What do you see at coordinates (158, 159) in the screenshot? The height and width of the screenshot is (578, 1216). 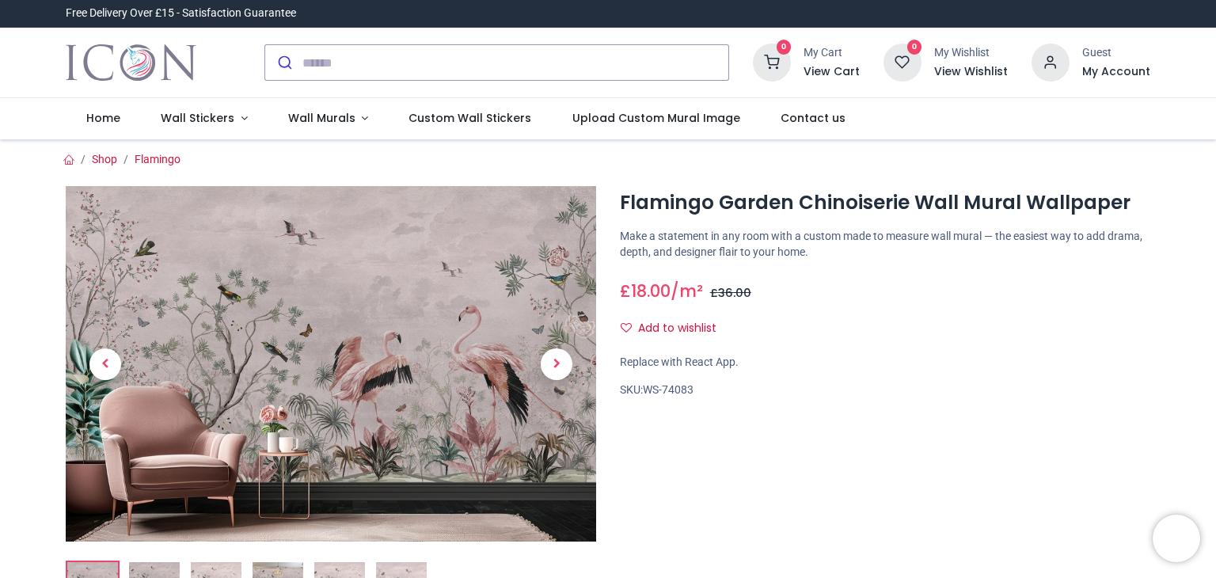 I see `a: Flamingo` at bounding box center [158, 159].